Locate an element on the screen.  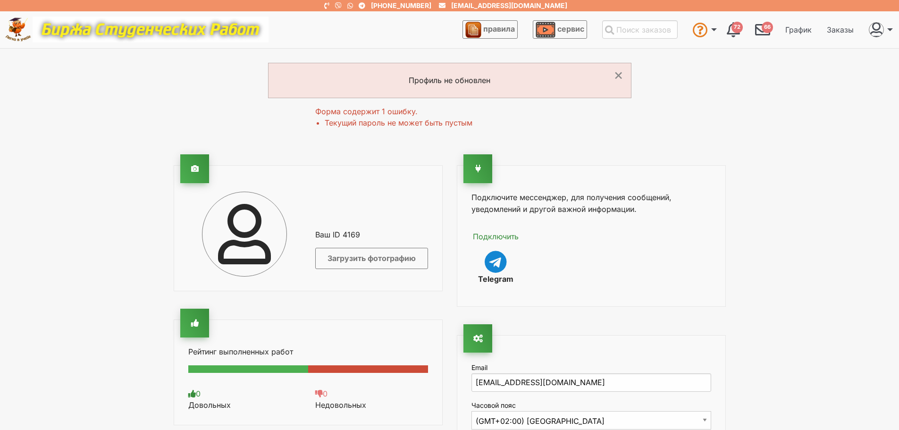
label: Часовой пояс is located at coordinates (591, 405).